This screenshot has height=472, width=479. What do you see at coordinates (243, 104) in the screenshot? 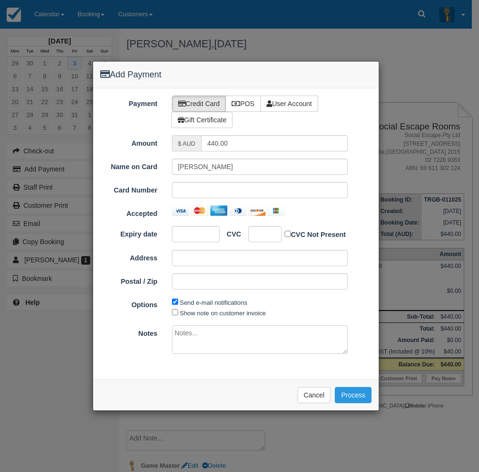
I see `label: POS` at bounding box center [243, 104].